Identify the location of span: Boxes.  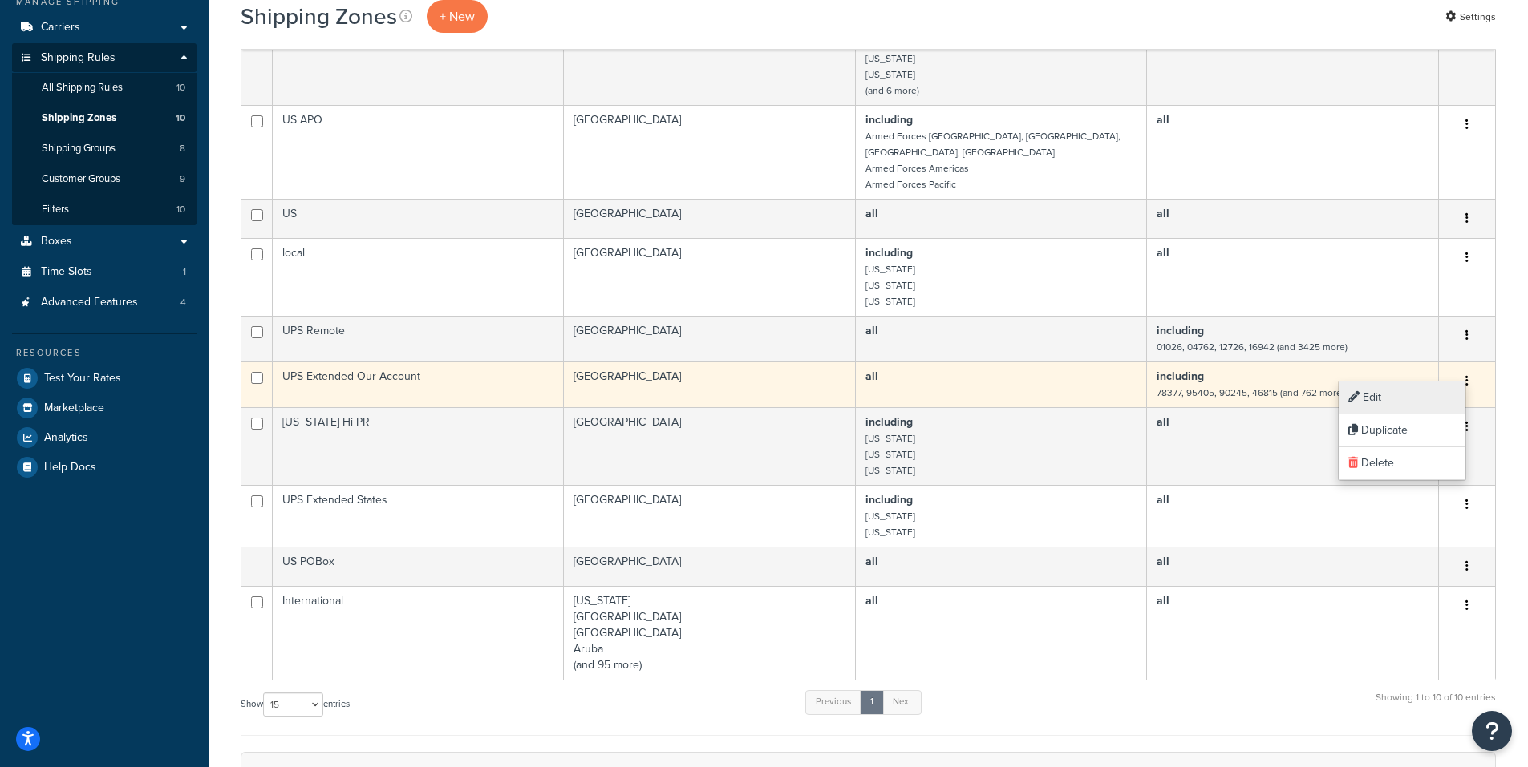
(56, 241).